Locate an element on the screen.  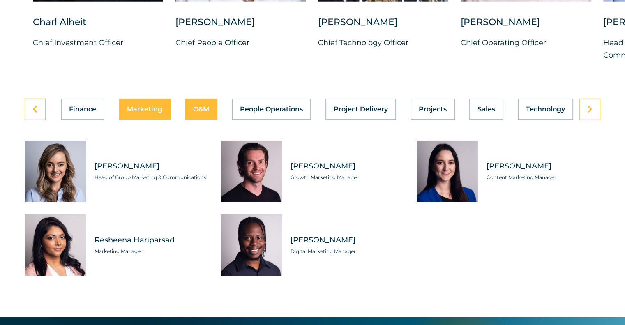
span: Marketing Manager is located at coordinates (151, 251).